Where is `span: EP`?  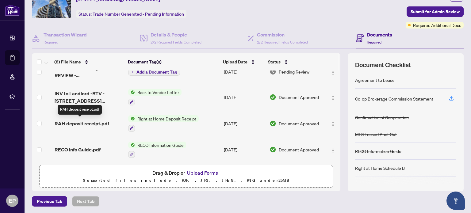 span: EP is located at coordinates (12, 201).